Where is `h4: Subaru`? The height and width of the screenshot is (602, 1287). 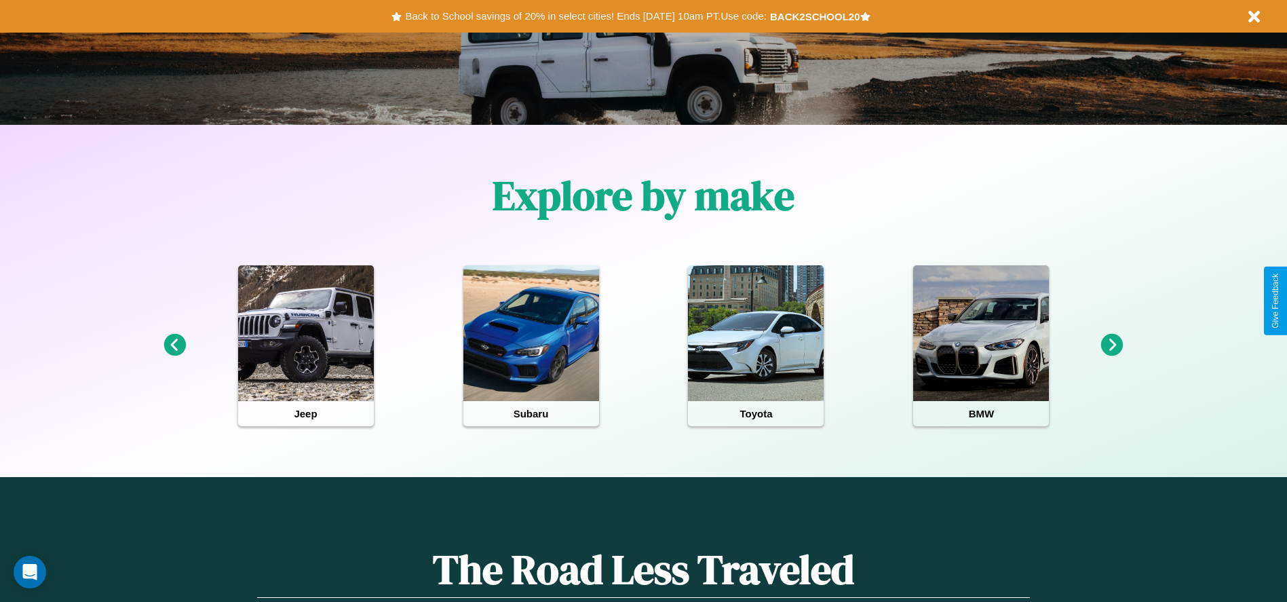 h4: Subaru is located at coordinates (531, 413).